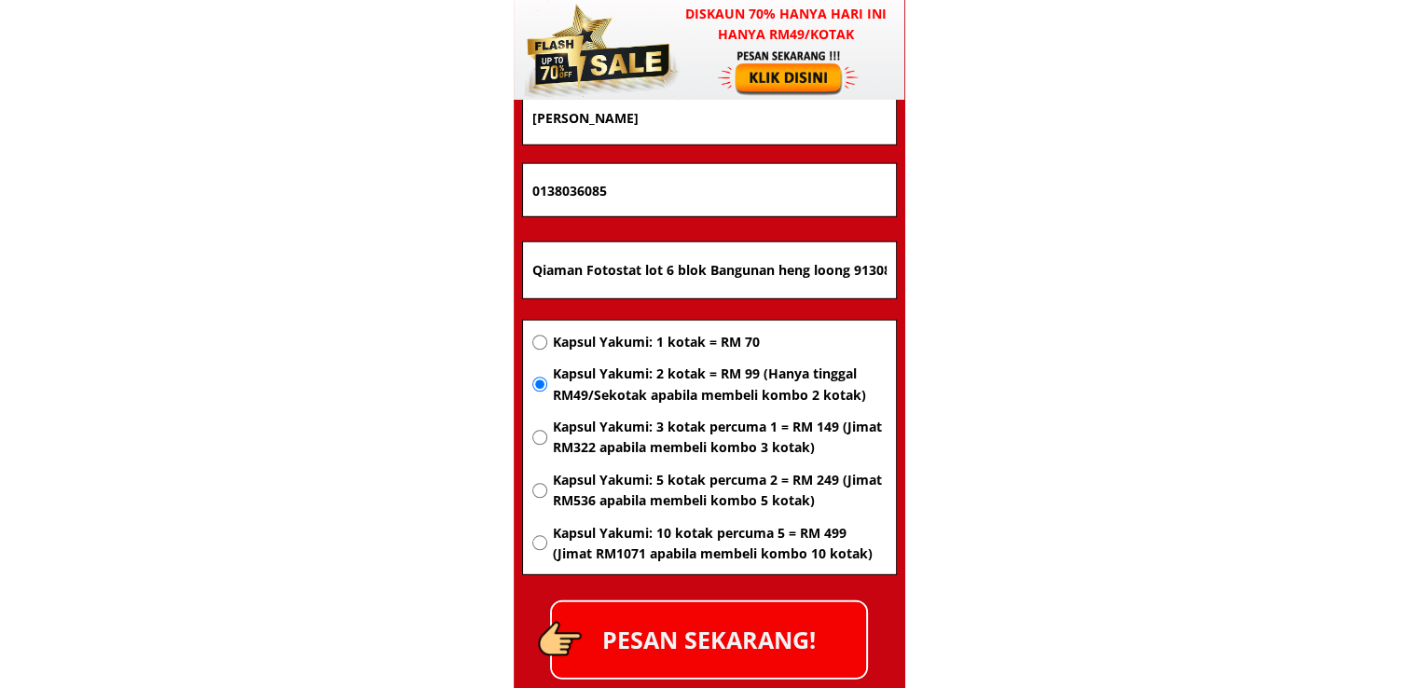  What do you see at coordinates (786, 24) in the screenshot?
I see `h3: Diskaun 70% hanya hari ini hanya RM49/kotak` at bounding box center [786, 24].